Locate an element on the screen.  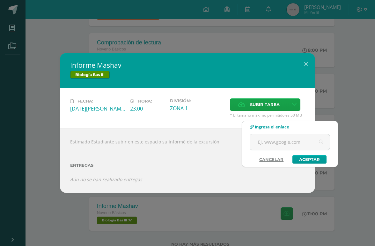
span: Subir tarea is located at coordinates (265, 104).